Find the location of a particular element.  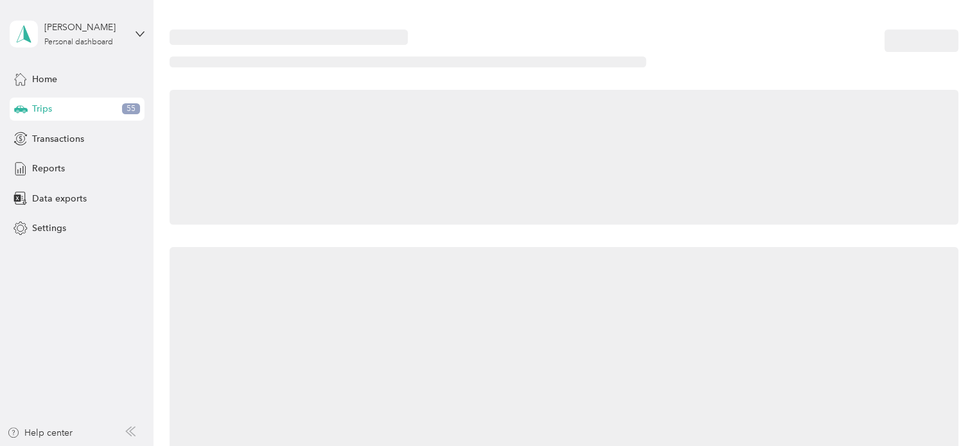

span: Home is located at coordinates (44, 79).